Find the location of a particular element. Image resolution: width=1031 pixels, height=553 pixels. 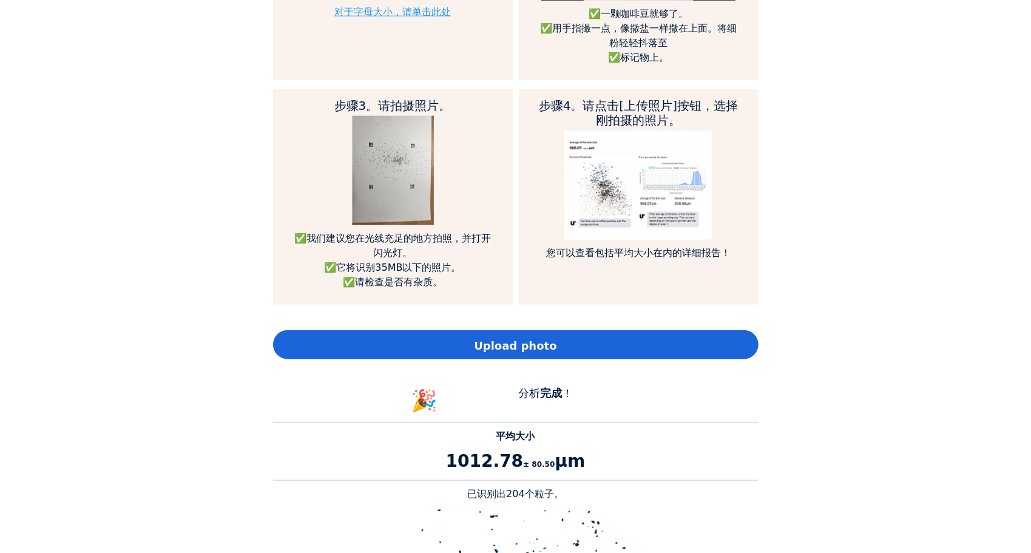

div: 分析 ！ is located at coordinates (546, 400).